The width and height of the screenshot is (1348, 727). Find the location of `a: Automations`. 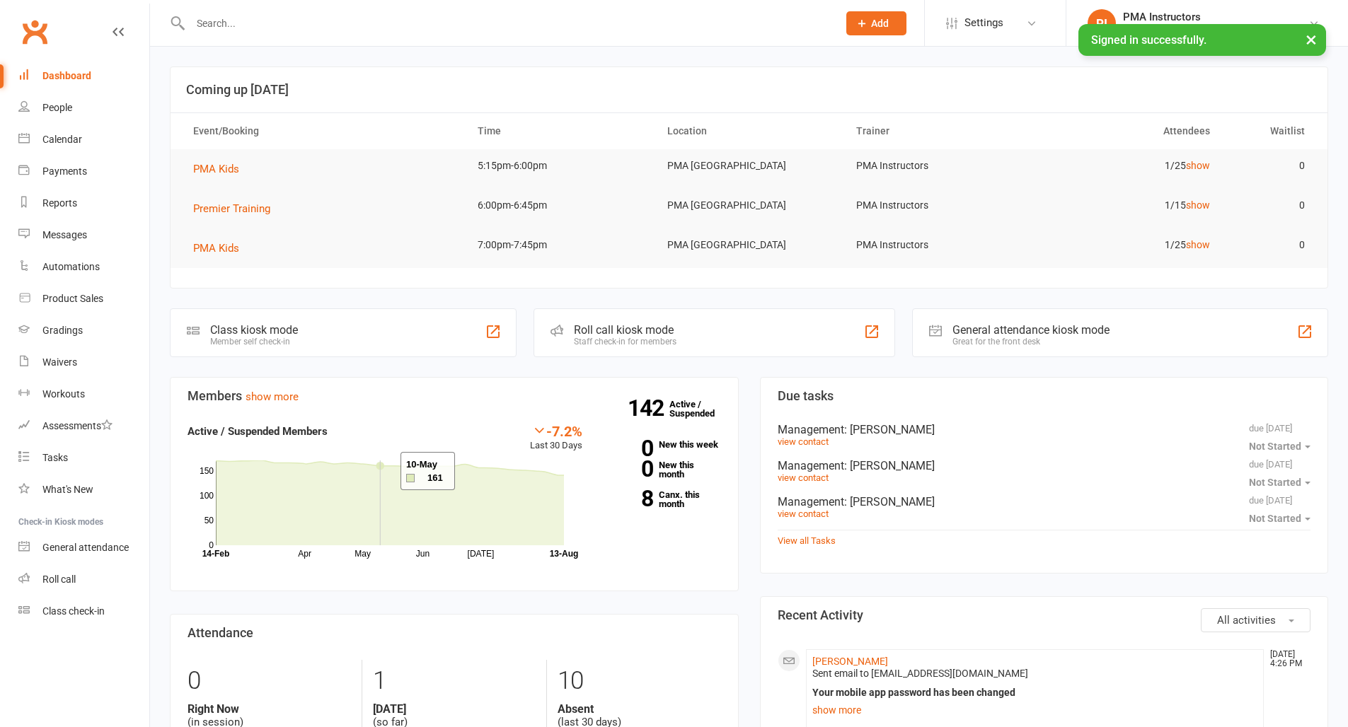

a: Automations is located at coordinates (83, 267).